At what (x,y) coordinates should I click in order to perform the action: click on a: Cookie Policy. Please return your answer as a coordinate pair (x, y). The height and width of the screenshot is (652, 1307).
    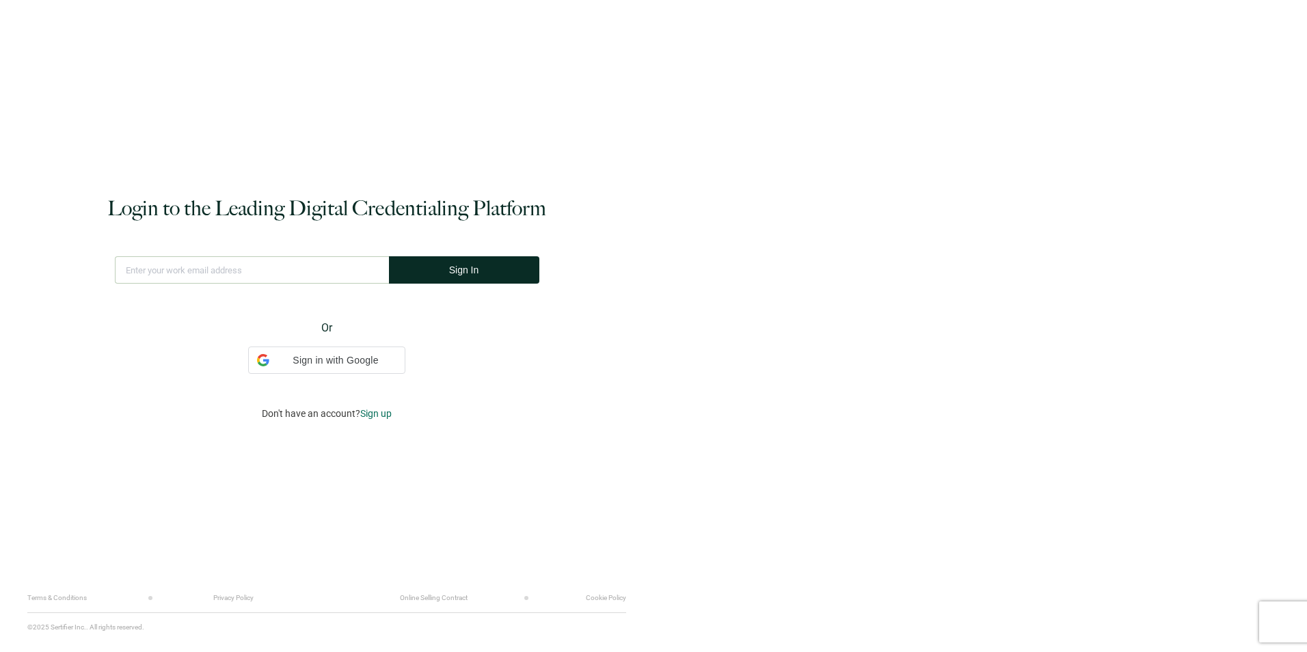
    Looking at the image, I should click on (606, 598).